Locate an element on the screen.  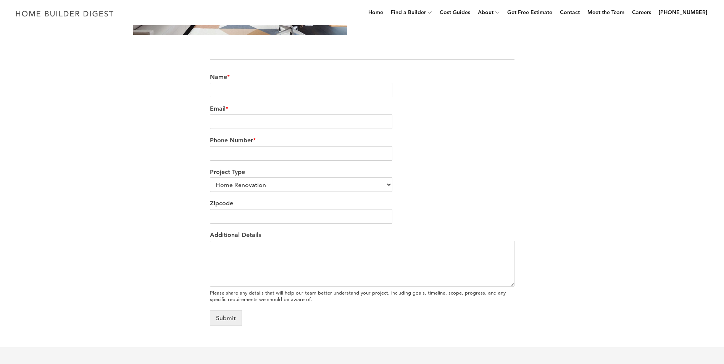
div: Please share any details that will help our team better understand your project, including goals,... is located at coordinates (362, 296).